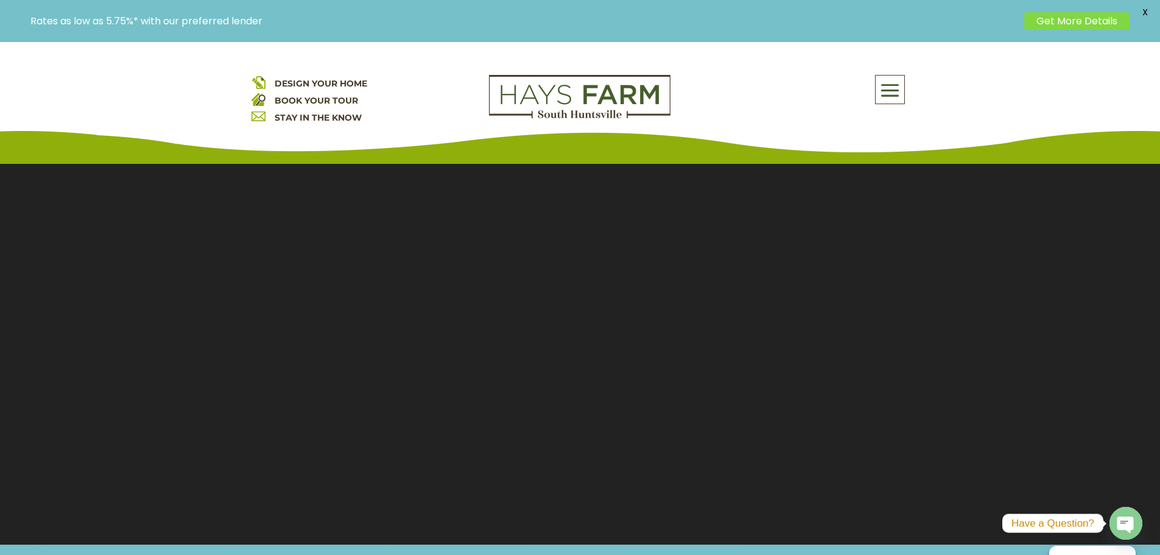  I want to click on a: hays farm homes huntsville development, so click(580, 116).